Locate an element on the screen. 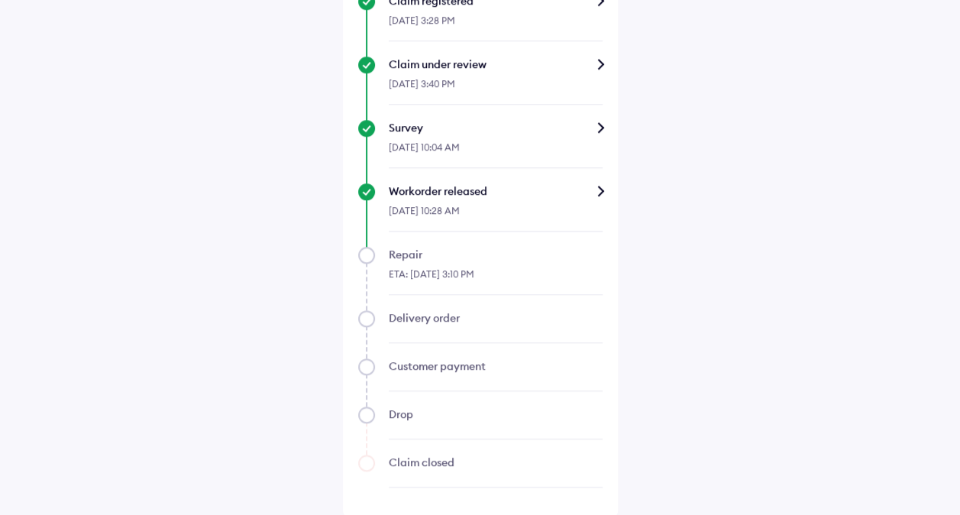 The width and height of the screenshot is (960, 515). div: Drop is located at coordinates (496, 414).